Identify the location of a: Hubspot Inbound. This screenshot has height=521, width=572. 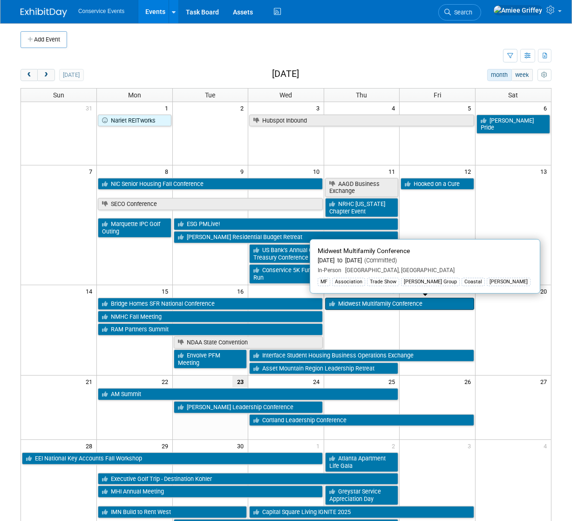
(362, 121).